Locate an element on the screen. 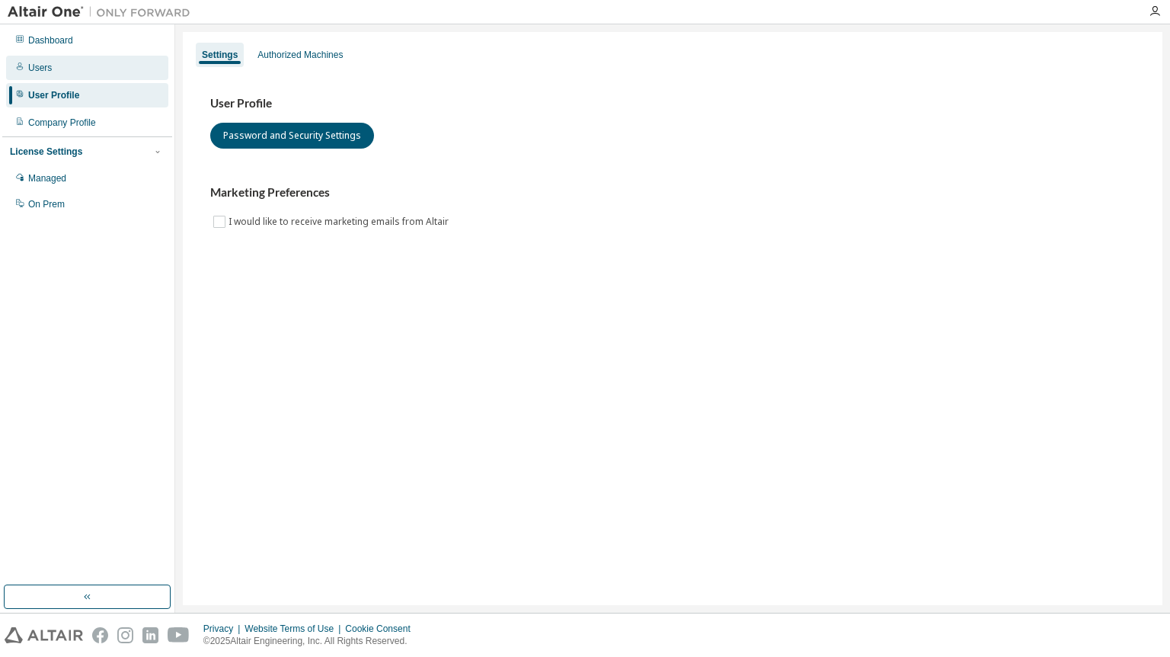 The height and width of the screenshot is (657, 1170). button: Password and Security Settings is located at coordinates (292, 136).